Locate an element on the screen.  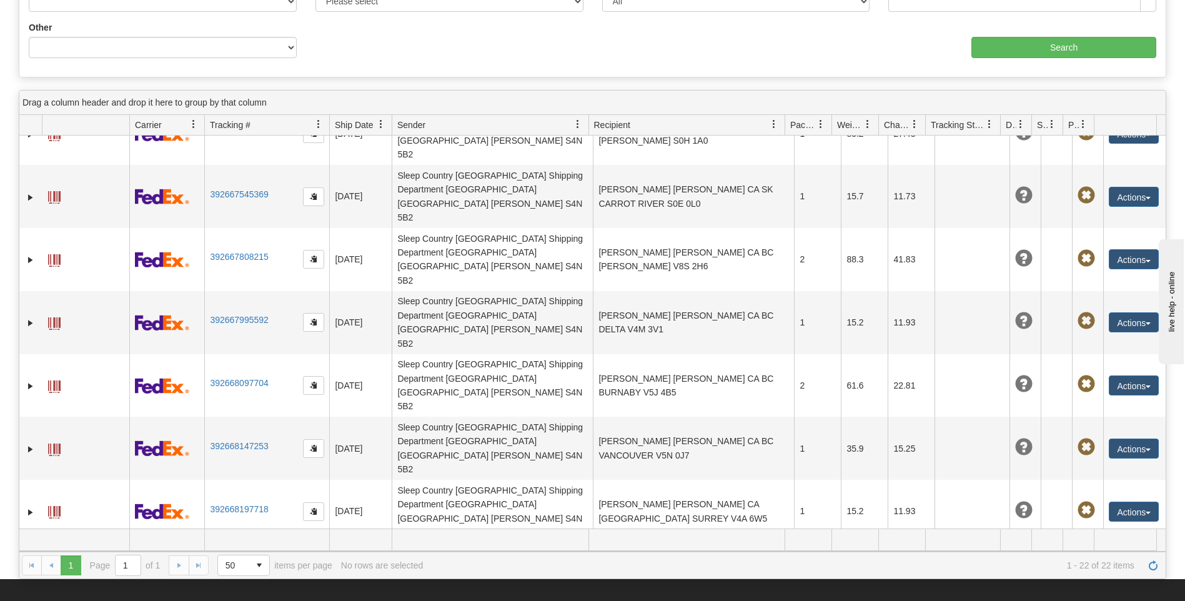
input: Page 1 is located at coordinates (128, 565).